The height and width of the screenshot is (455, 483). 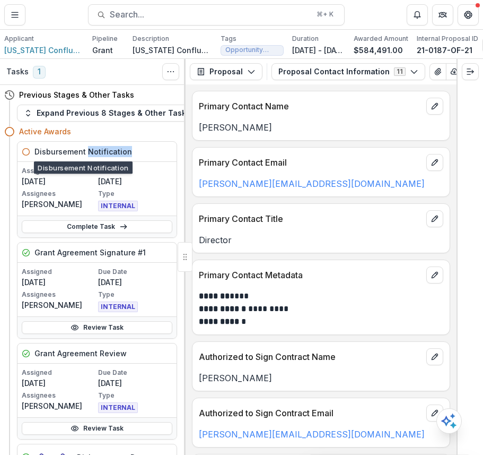 What do you see at coordinates (470, 72) in the screenshot?
I see `button: Expand right` at bounding box center [470, 72].